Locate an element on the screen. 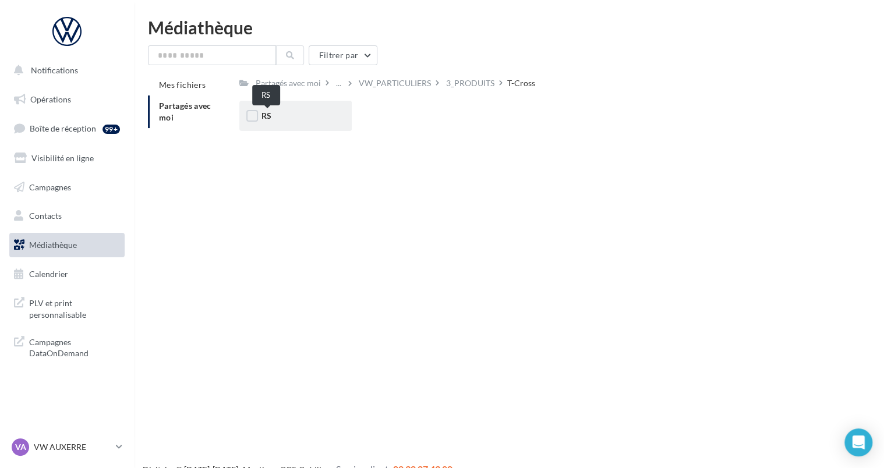  div: 99+ is located at coordinates (111, 129).